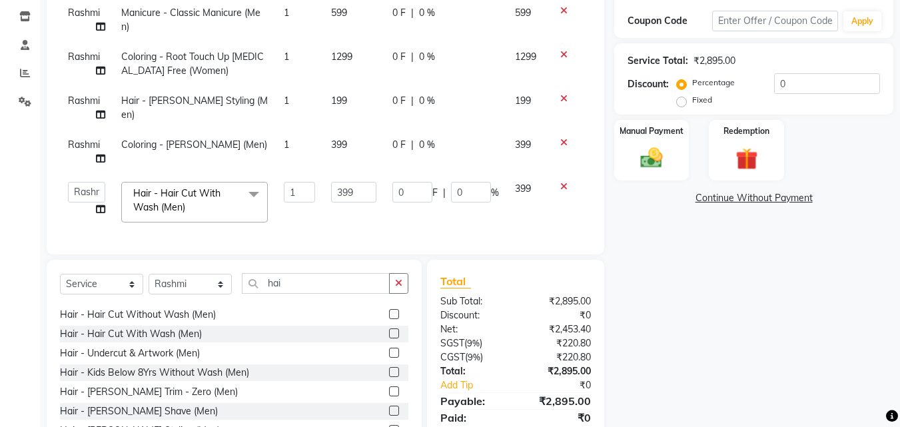 This screenshot has width=900, height=427. What do you see at coordinates (480, 385) in the screenshot?
I see `a: Add Tip` at bounding box center [480, 385].